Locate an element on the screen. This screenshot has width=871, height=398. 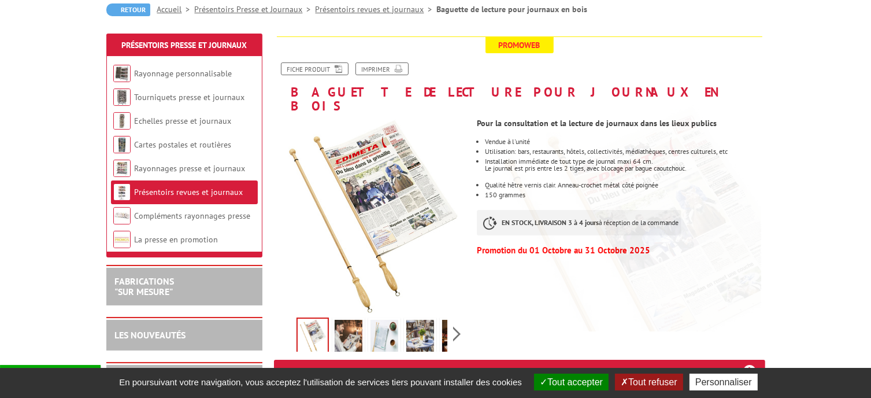
span: En poursuivant votre navigation, vous acceptez l'utilisation de services tiers pouvant installer ... is located at coordinates (320, 381).